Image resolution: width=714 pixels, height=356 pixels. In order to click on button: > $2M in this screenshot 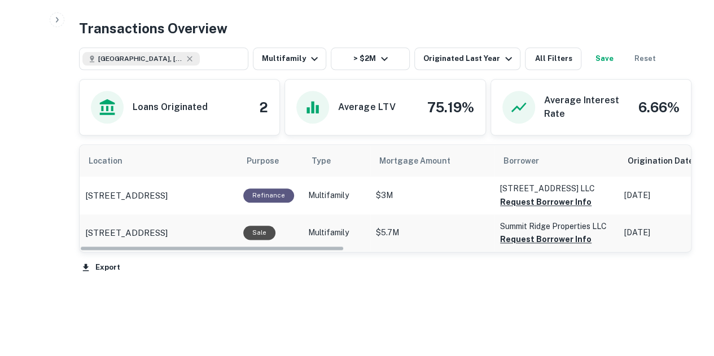, I will do `click(370, 59)`.